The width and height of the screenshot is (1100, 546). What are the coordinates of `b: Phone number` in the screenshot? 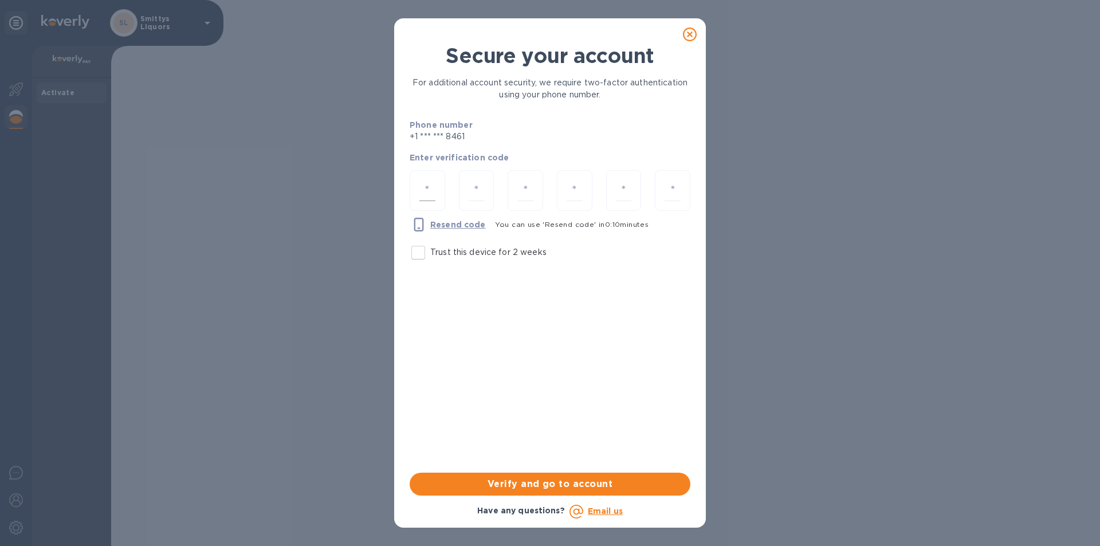 It's located at (441, 125).